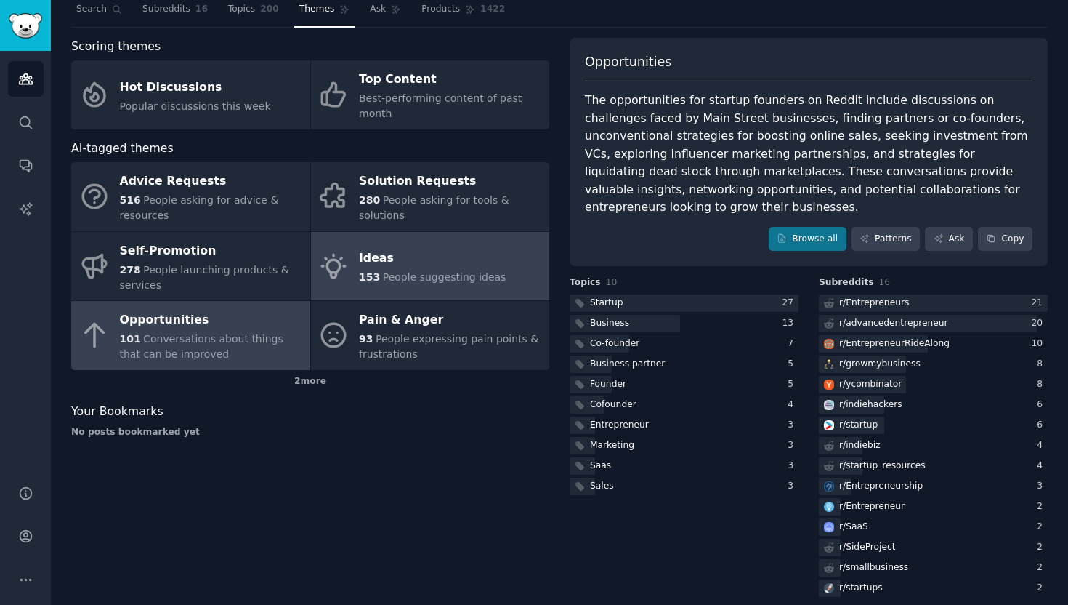 Image resolution: width=1068 pixels, height=605 pixels. Describe the element at coordinates (493, 9) in the screenshot. I see `span: 1422` at that location.